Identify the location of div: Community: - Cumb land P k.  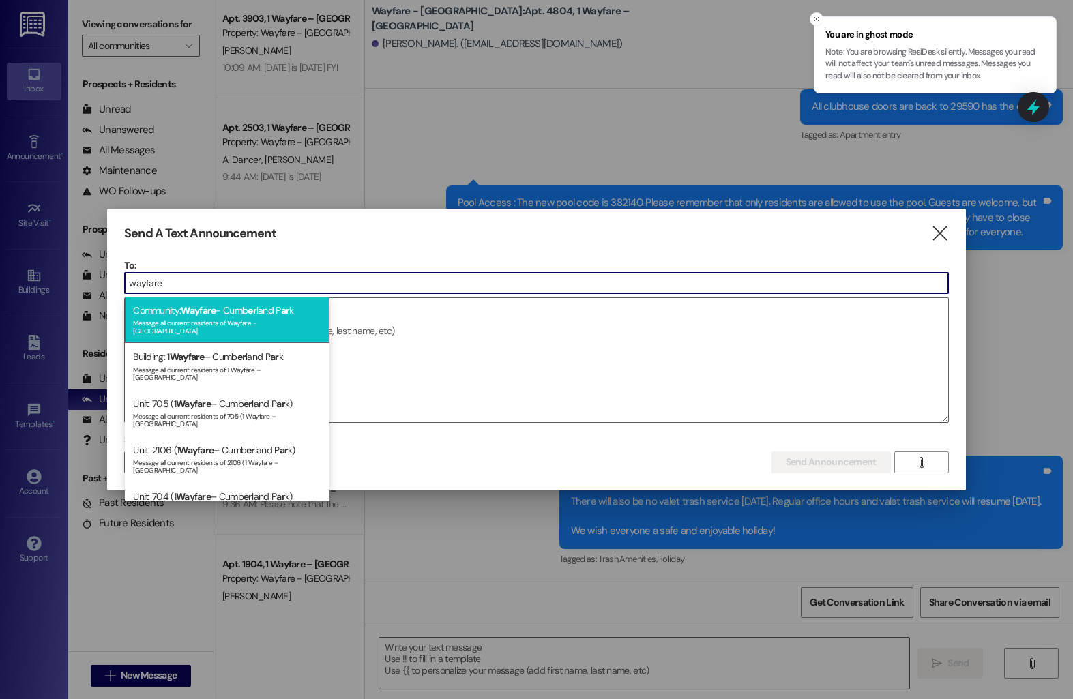
(227, 320).